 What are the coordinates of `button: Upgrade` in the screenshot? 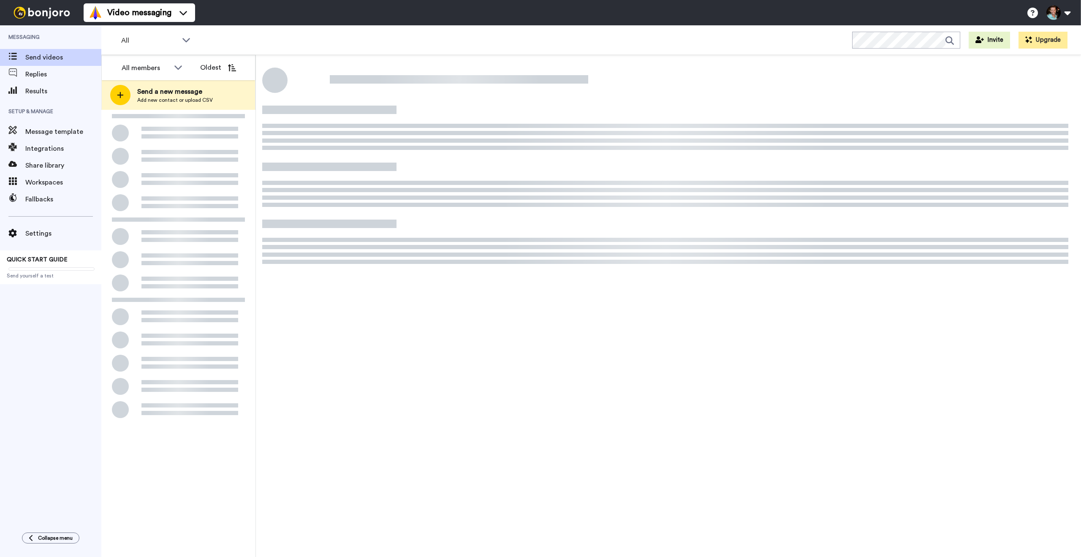 It's located at (1043, 40).